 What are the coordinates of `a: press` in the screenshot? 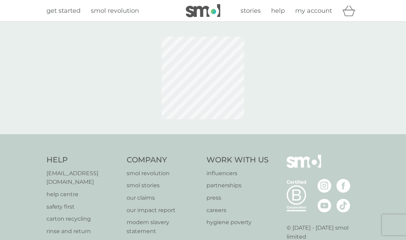 It's located at (238, 198).